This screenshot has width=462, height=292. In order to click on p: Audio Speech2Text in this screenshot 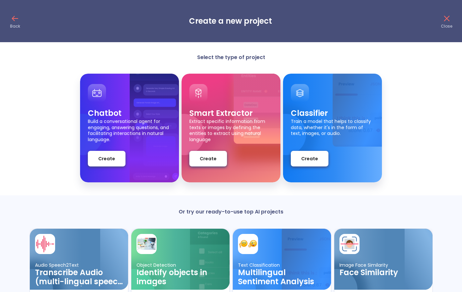, I will do `click(79, 265)`.